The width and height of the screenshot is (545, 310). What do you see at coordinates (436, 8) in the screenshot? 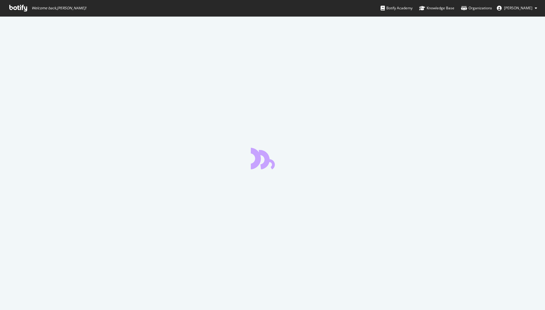
I see `div: Knowledge Base` at bounding box center [436, 8].